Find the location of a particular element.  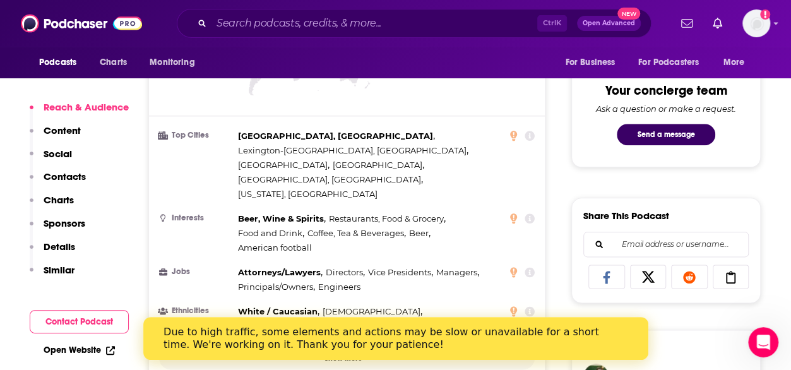

span: Logged in as aridings is located at coordinates (757, 23).